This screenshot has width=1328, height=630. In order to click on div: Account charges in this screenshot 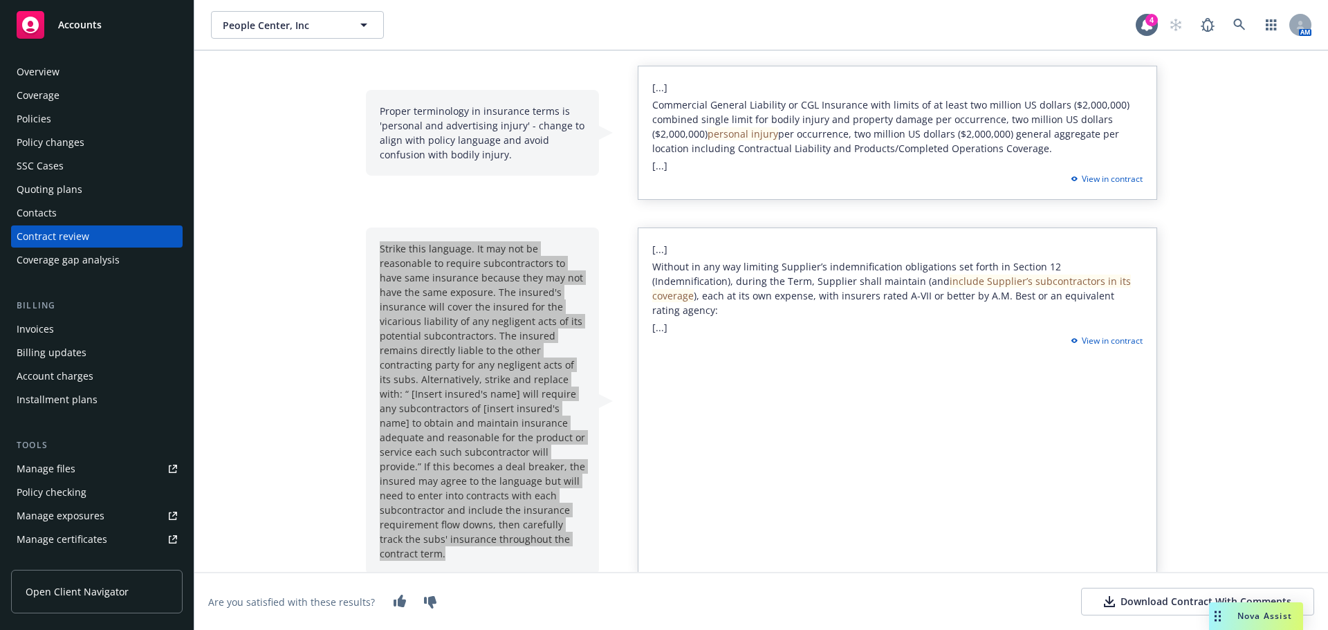, I will do `click(55, 376)`.